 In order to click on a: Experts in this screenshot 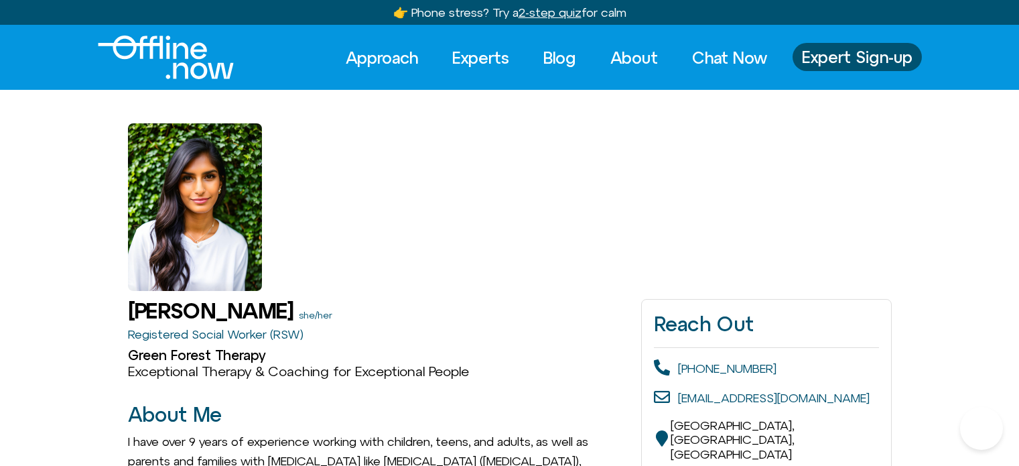, I will do `click(480, 58)`.